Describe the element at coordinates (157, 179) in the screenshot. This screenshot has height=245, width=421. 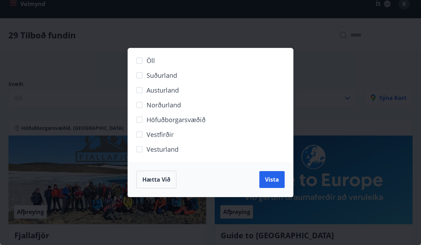
I see `span: Hætta við` at that location.